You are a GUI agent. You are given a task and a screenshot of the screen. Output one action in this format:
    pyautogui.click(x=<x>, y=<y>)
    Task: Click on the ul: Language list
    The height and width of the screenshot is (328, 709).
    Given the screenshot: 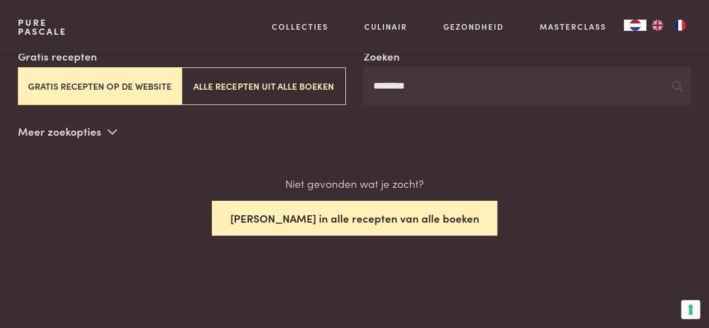 What is the action you would take?
    pyautogui.click(x=669, y=25)
    